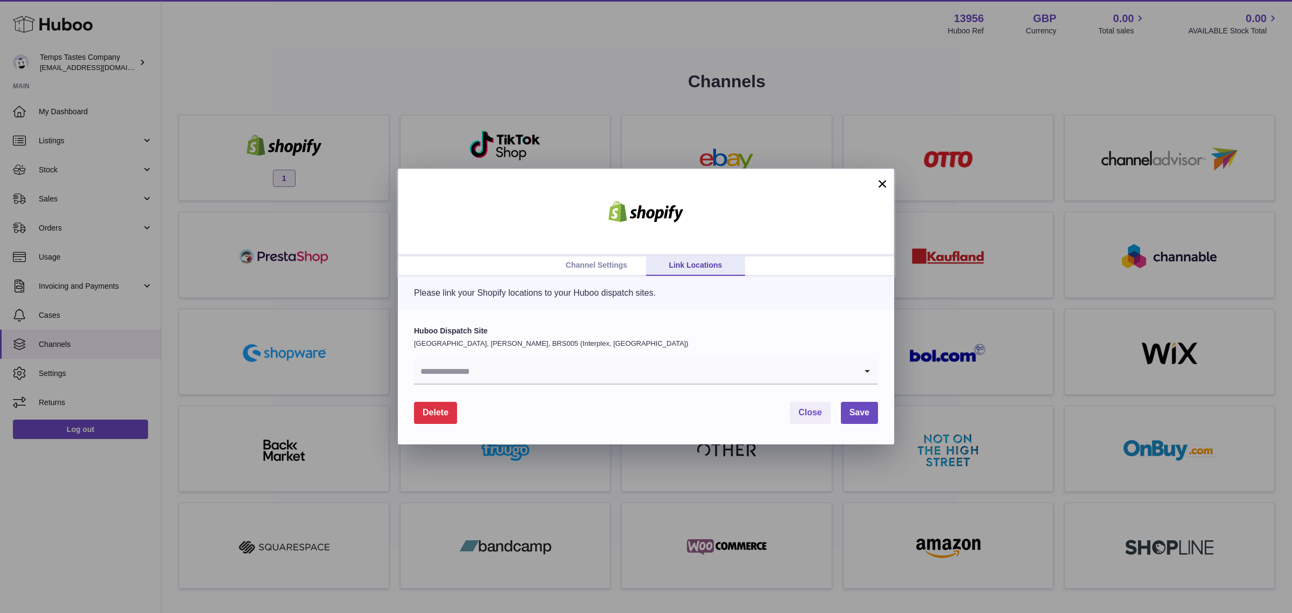 This screenshot has width=1292, height=613. Describe the element at coordinates (635, 371) in the screenshot. I see `input: Search for option` at that location.